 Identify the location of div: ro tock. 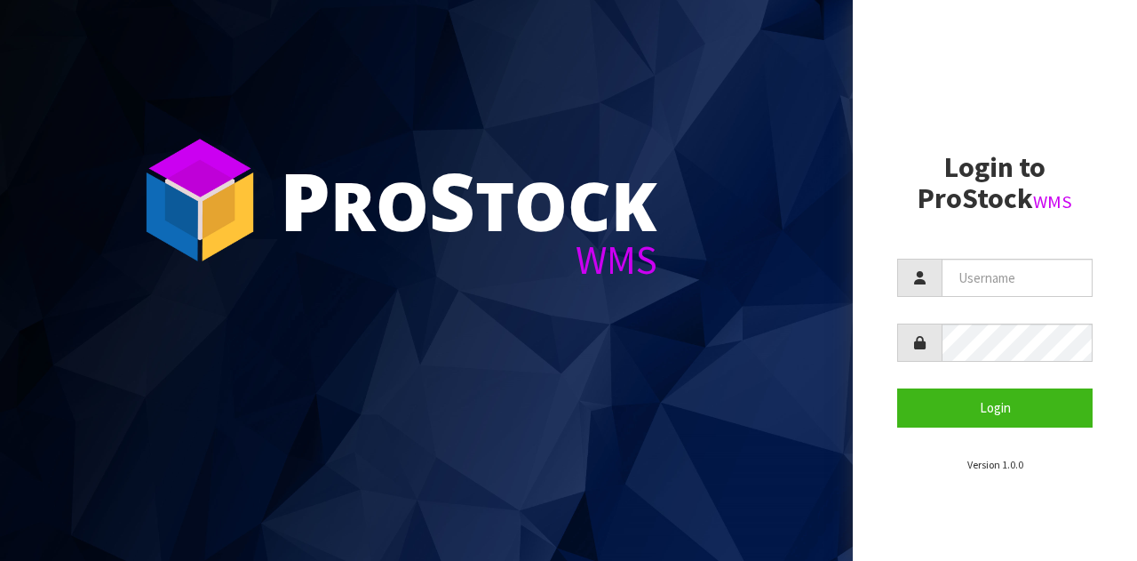
(468, 200).